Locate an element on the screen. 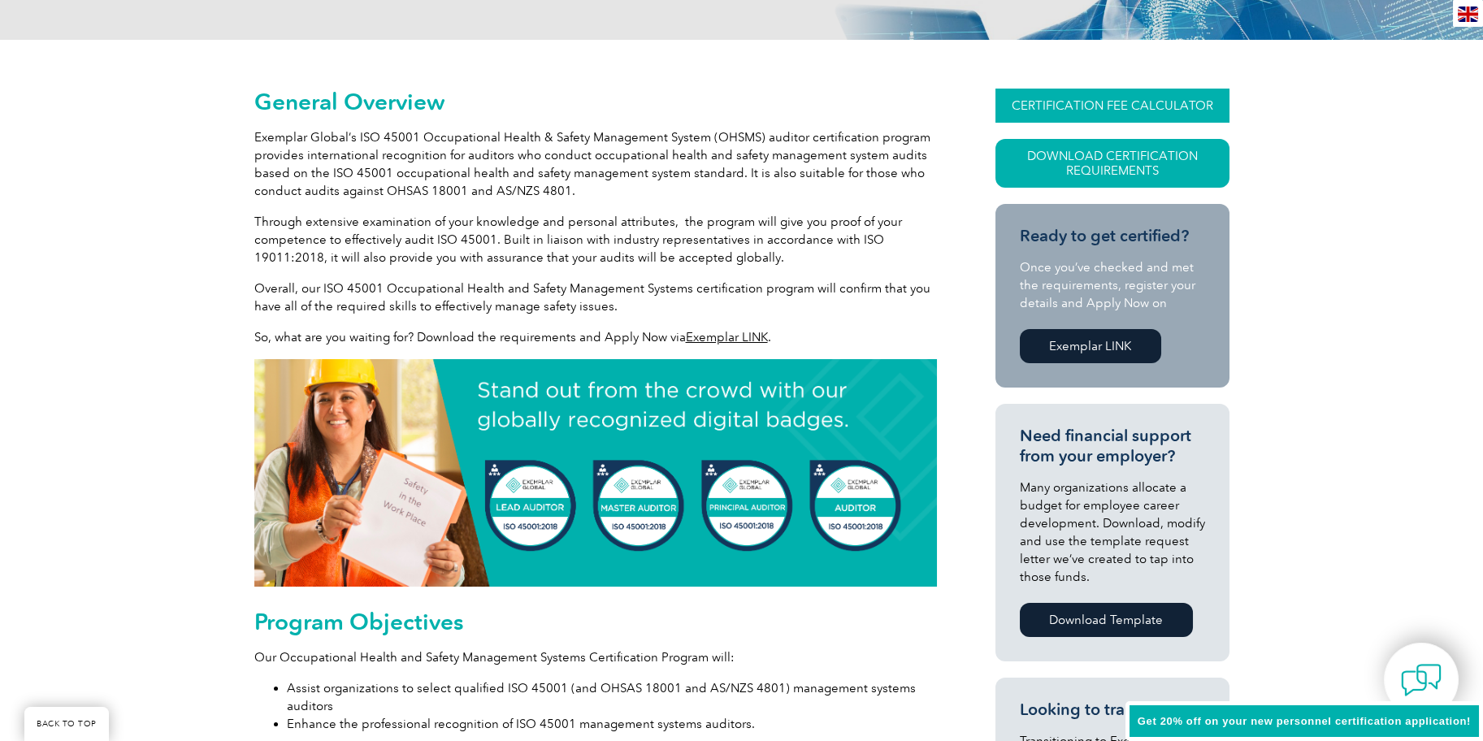 This screenshot has width=1483, height=741. span: Get 20% off on your new personnel certification application! is located at coordinates (1304, 721).